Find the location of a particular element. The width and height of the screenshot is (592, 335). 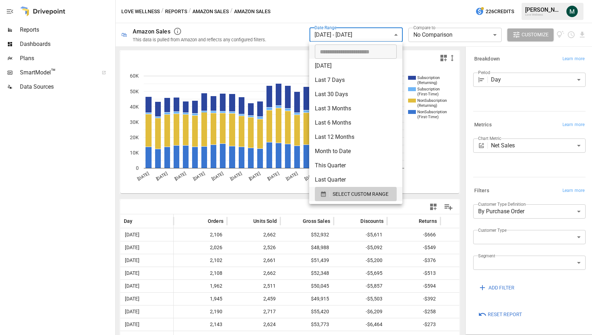

span: SELECT CUSTOM RANGE is located at coordinates (360, 194).